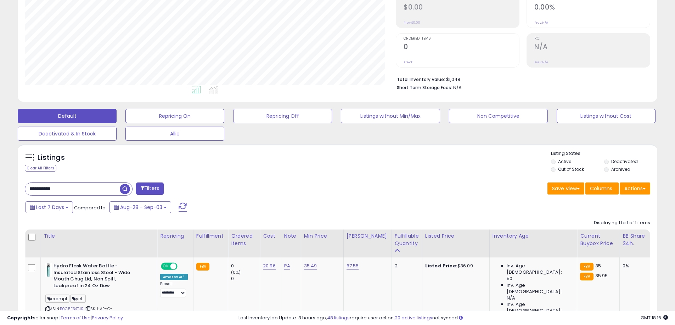  What do you see at coordinates (140, 208) in the screenshot?
I see `button: Aug-28 - Sep-03` at bounding box center [140, 208].